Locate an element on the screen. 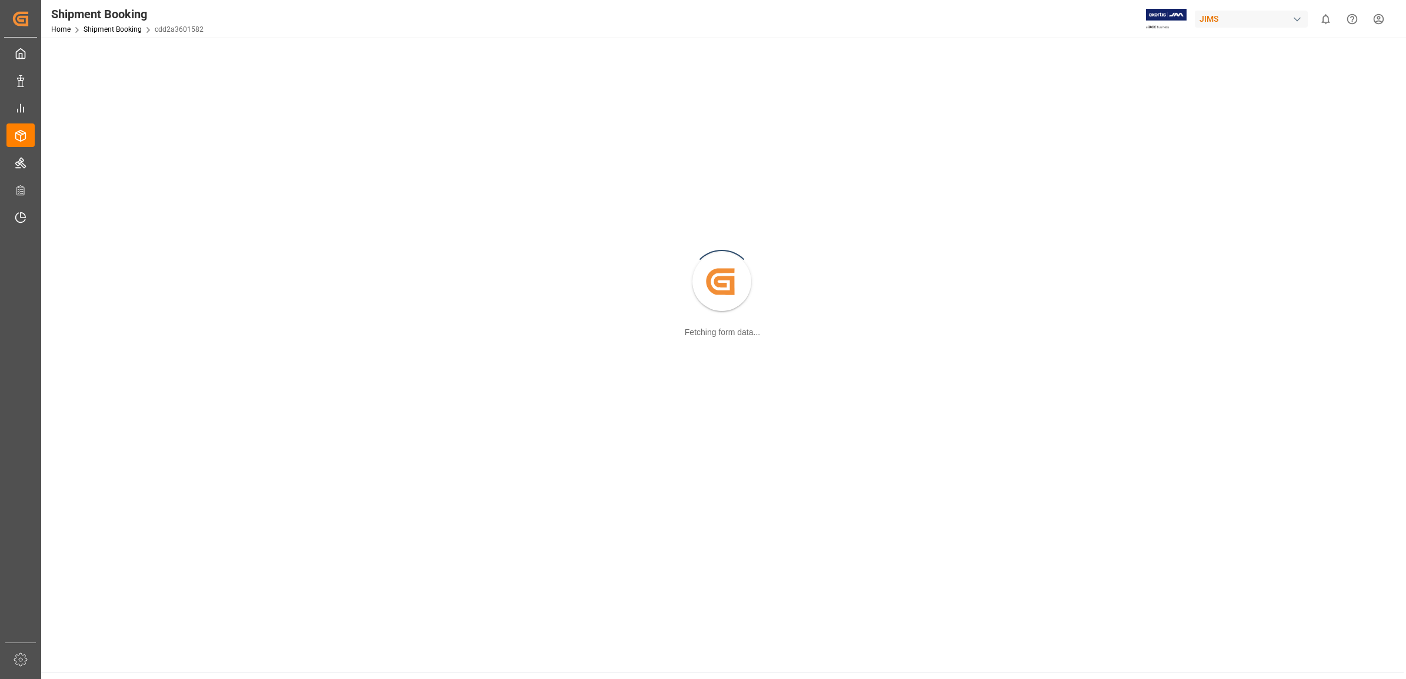  button: show 0 new notifications is located at coordinates (1325, 19).